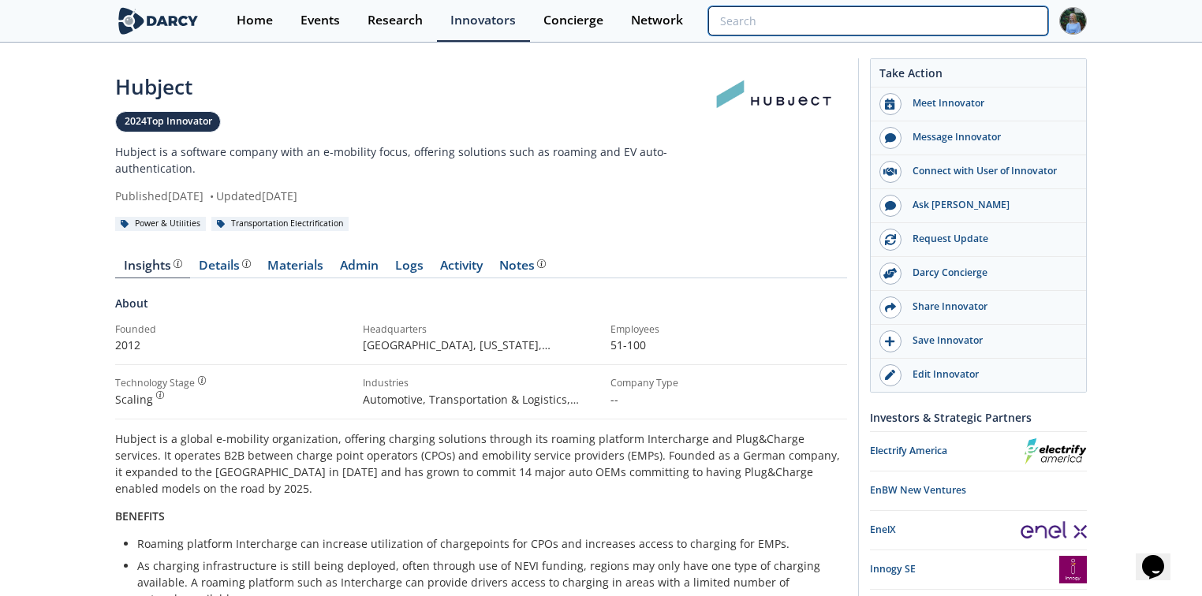 Image resolution: width=1202 pixels, height=596 pixels. What do you see at coordinates (729, 345) in the screenshot?
I see `p: 51-100` at bounding box center [729, 345].